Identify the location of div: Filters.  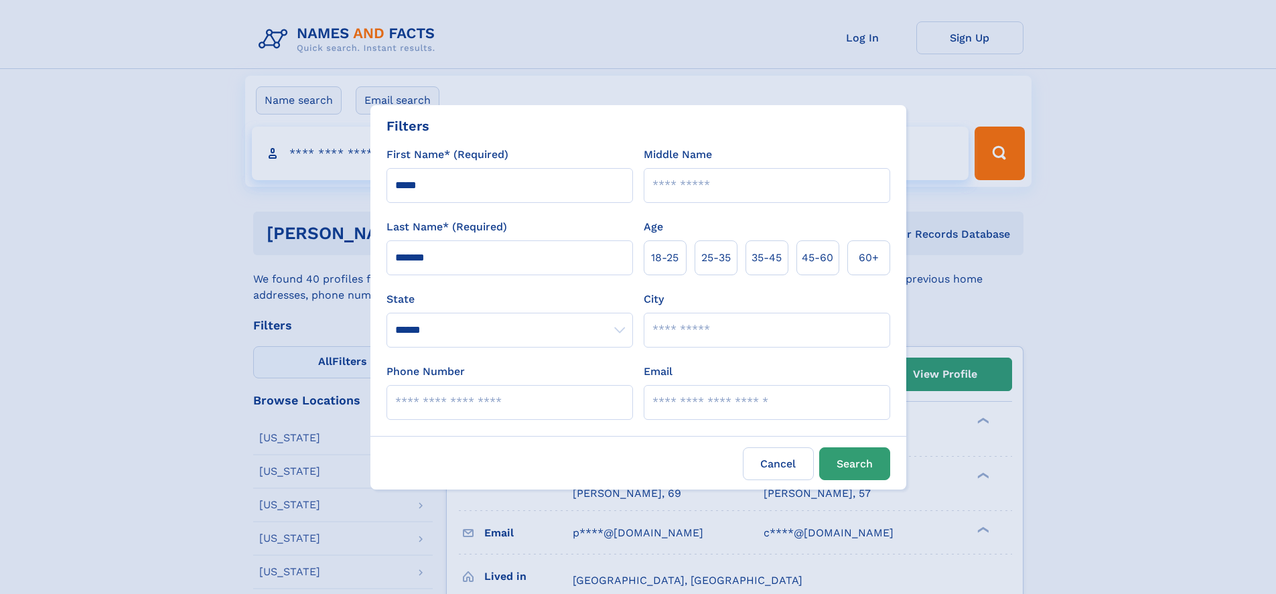
(408, 126).